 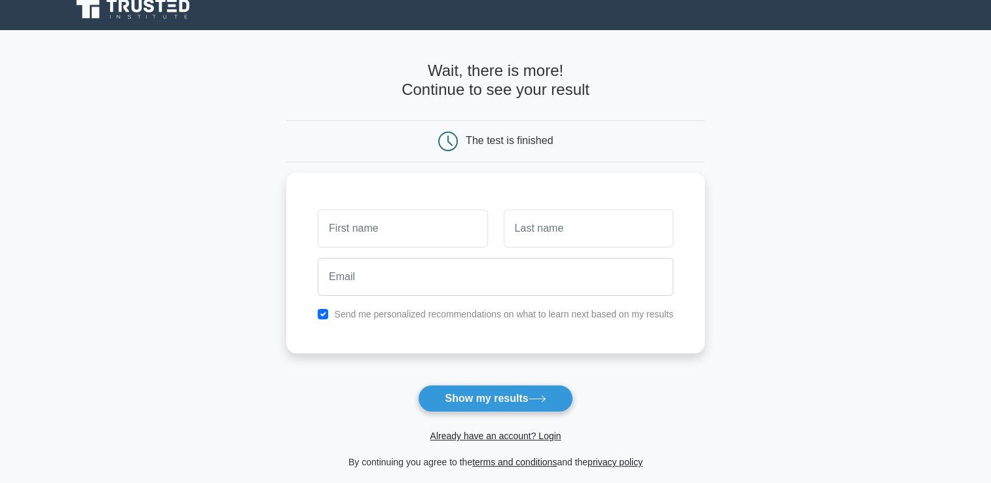 I want to click on h4: Wait, there is more! Continue to see your result, so click(x=495, y=81).